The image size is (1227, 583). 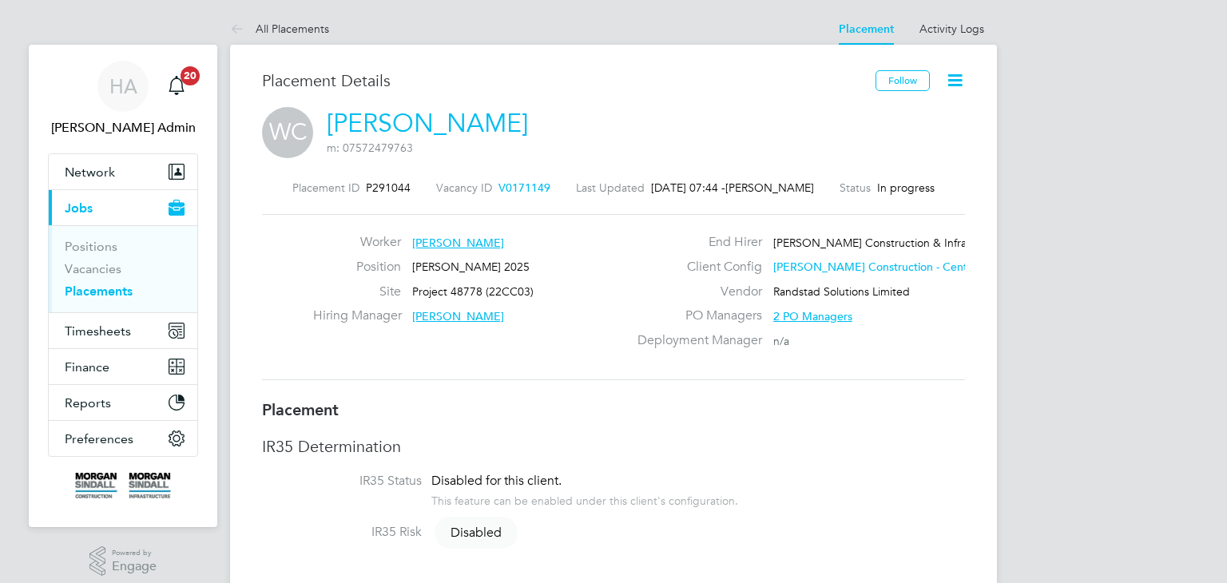 I want to click on label: Hiring Manager, so click(x=357, y=315).